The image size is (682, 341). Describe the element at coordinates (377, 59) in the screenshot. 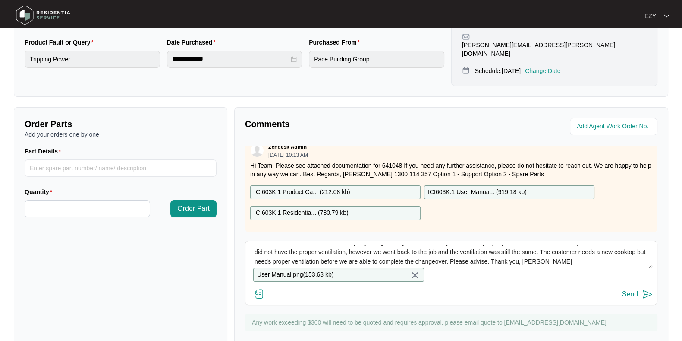

I see `input: Purchased From` at that location.